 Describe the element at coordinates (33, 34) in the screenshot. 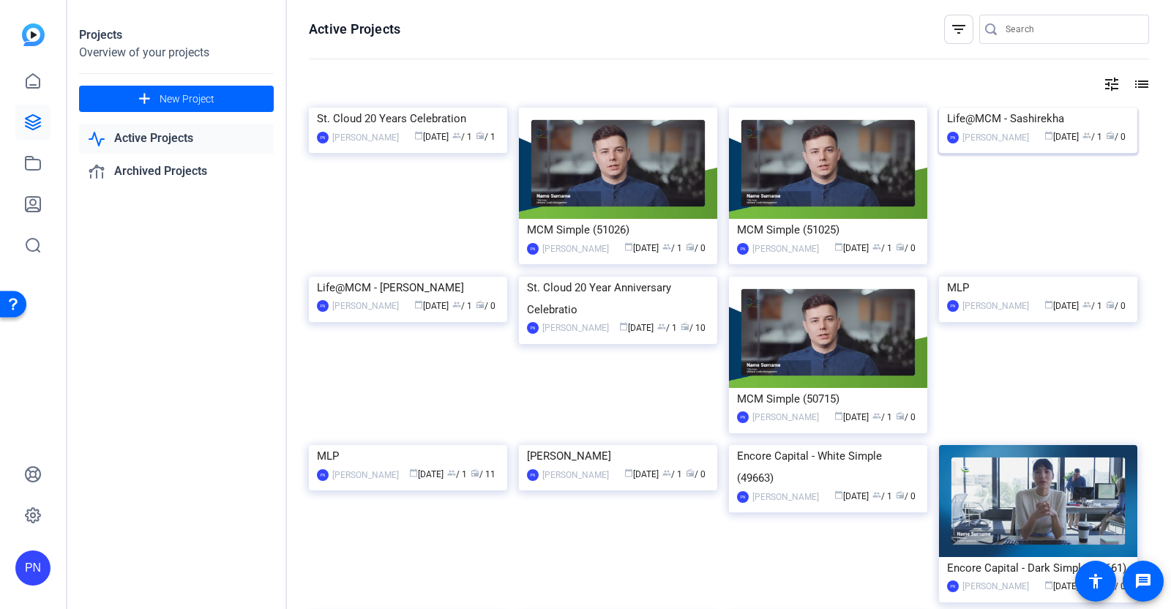

I see `img: blue-gradient.svg` at that location.